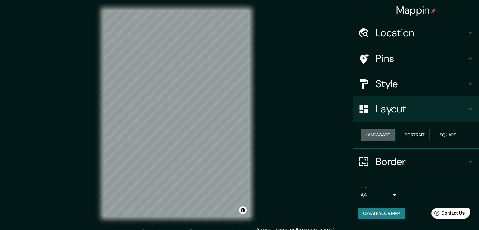  What do you see at coordinates (380, 195) in the screenshot?
I see `div: A4` at bounding box center [380, 195].